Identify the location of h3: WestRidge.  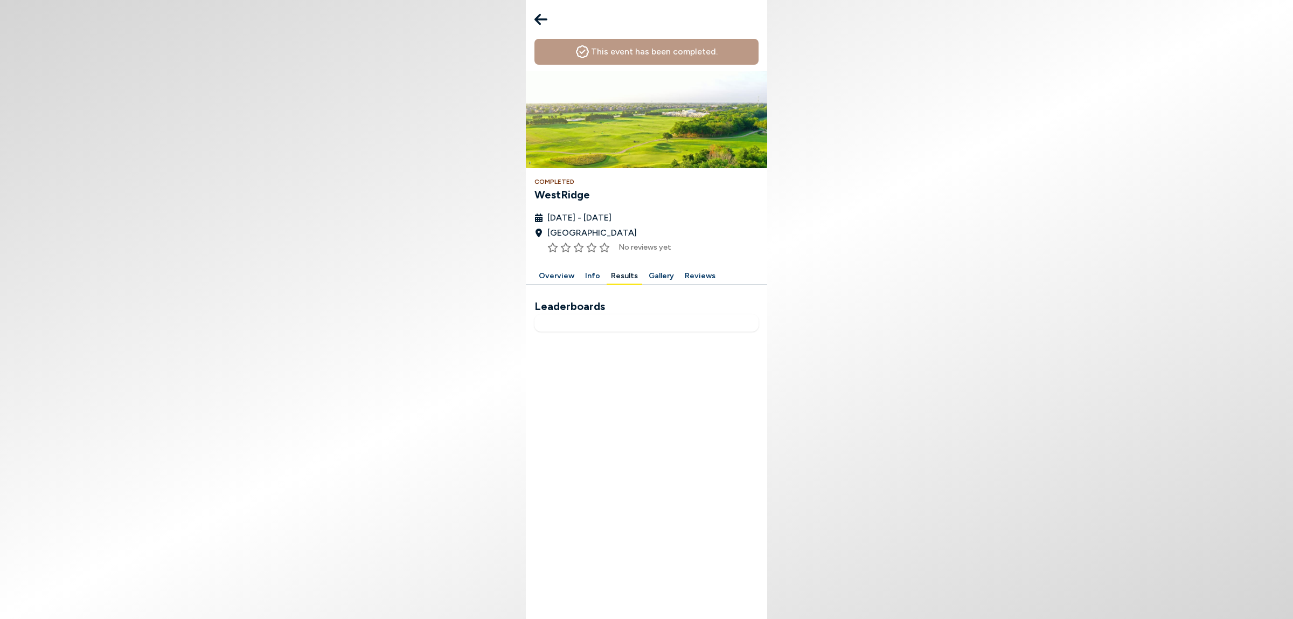
(647, 195).